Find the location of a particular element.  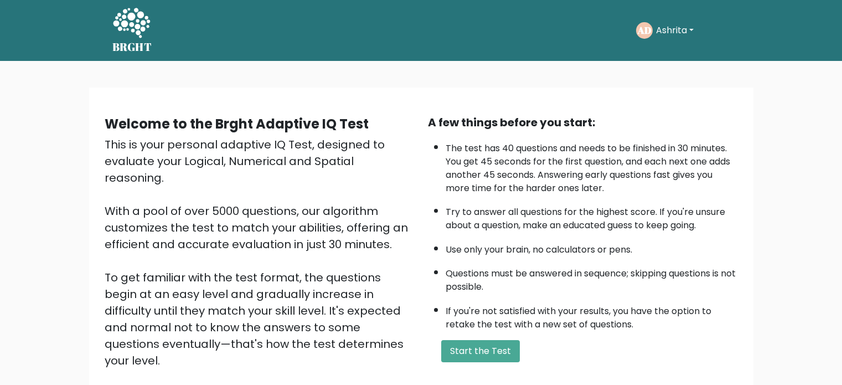

text: AD is located at coordinates (643, 30).